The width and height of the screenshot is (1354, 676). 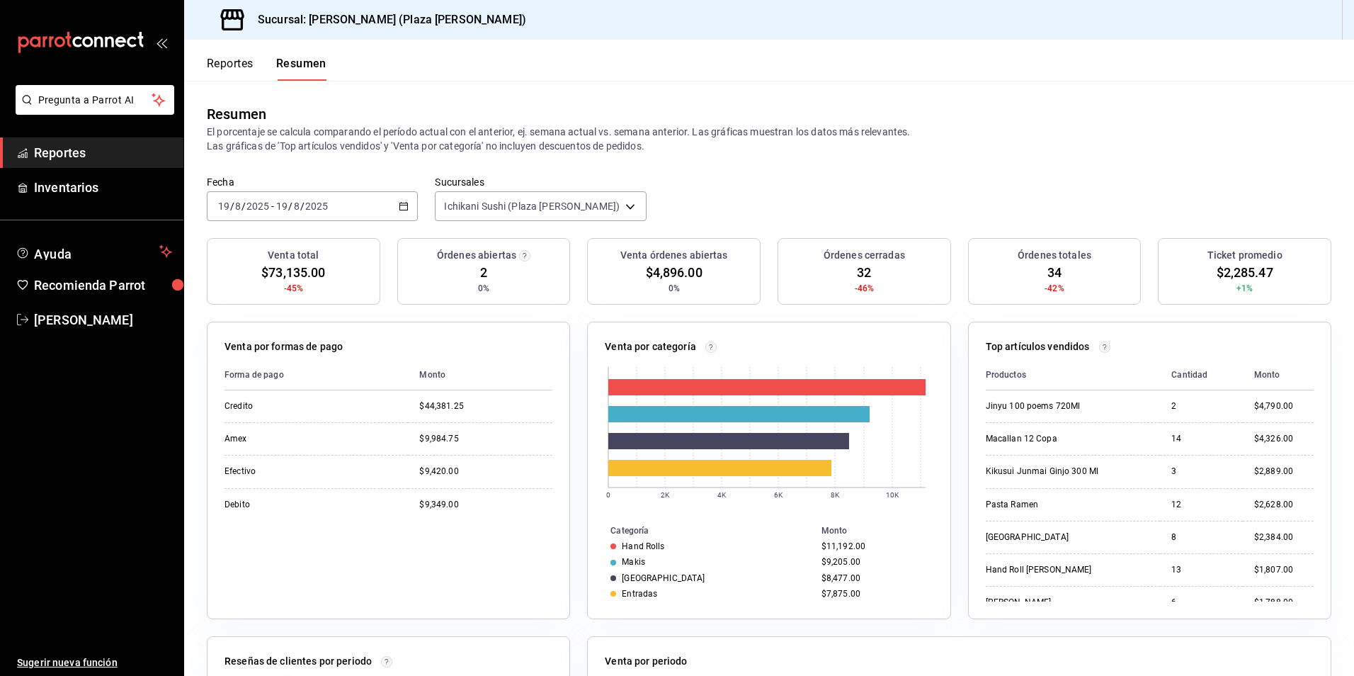 I want to click on h3: Venta total, so click(x=293, y=255).